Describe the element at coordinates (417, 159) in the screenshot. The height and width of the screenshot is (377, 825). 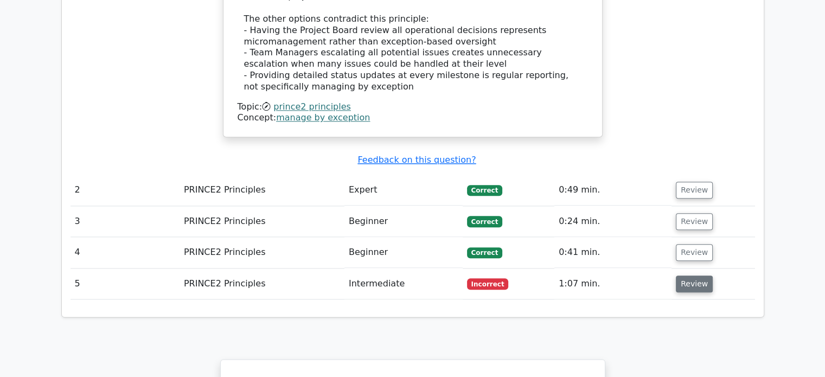
I see `a: Feedback on this question?` at that location.